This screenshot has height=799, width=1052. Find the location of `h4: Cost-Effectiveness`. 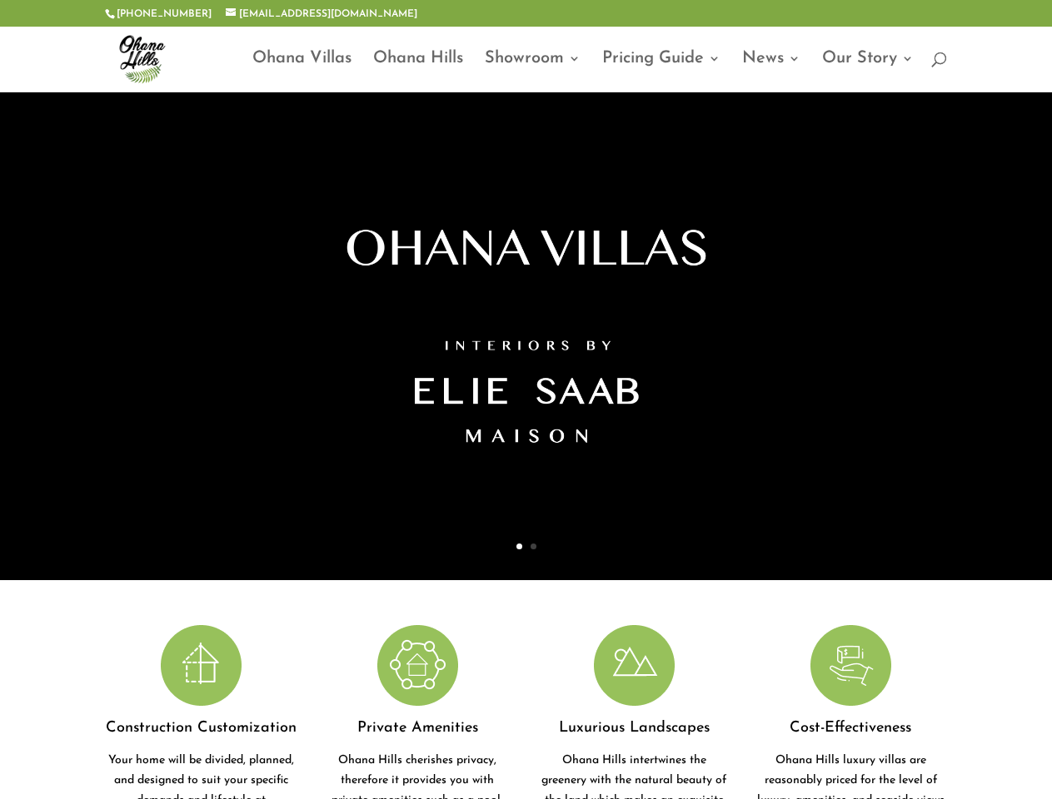

h4: Cost-Effectiveness is located at coordinates (850, 733).